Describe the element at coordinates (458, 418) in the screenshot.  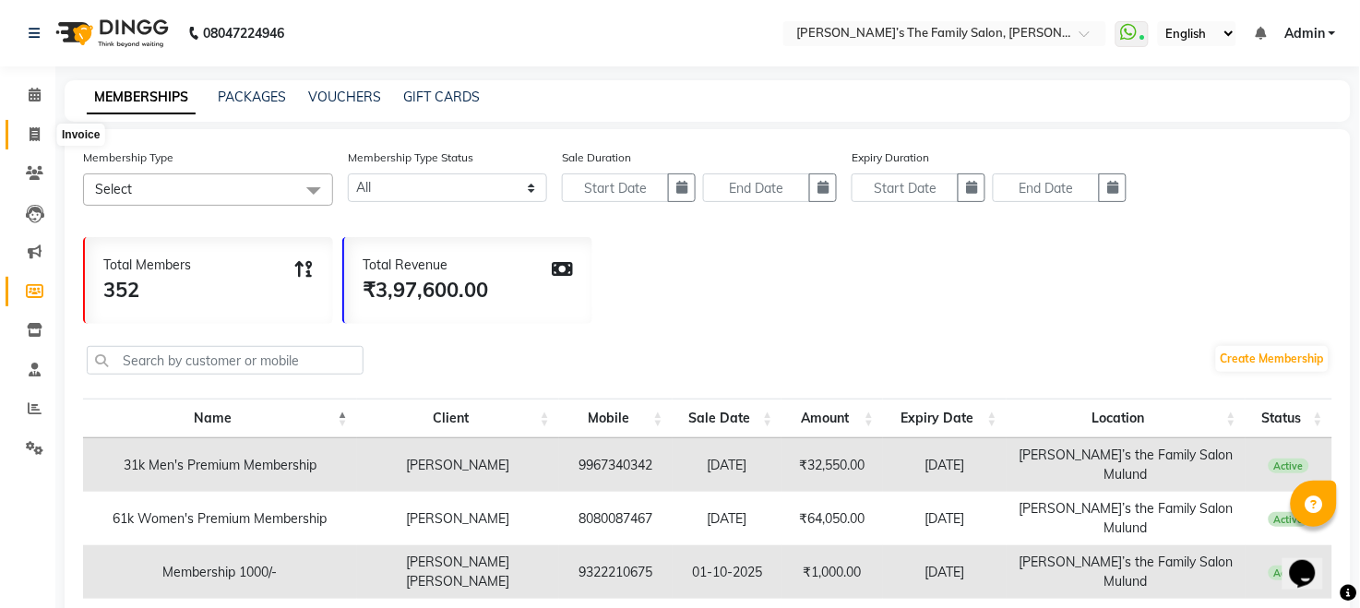
I see `th: Client: activate to sort column ascending` at that location.